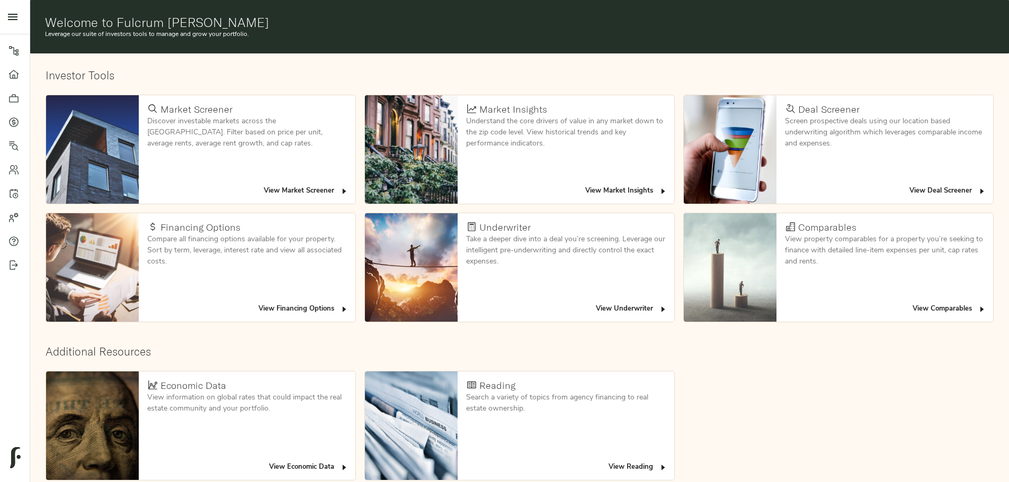 The image size is (1009, 482). What do you see at coordinates (565, 132) in the screenshot?
I see `p: Understand the core drivers of value in any market down to the zip code level. View historical tr...` at bounding box center [565, 132].